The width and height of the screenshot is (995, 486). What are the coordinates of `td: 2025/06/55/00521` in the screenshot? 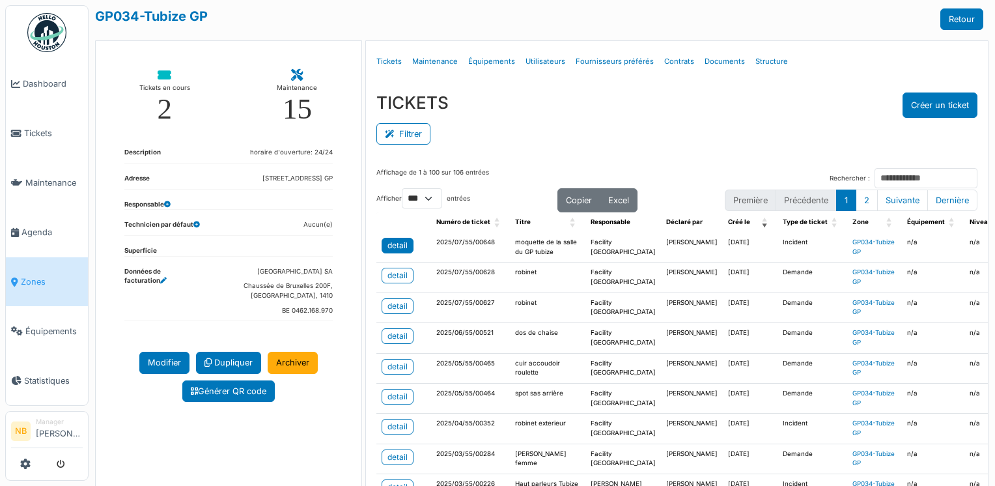 It's located at (470, 338).